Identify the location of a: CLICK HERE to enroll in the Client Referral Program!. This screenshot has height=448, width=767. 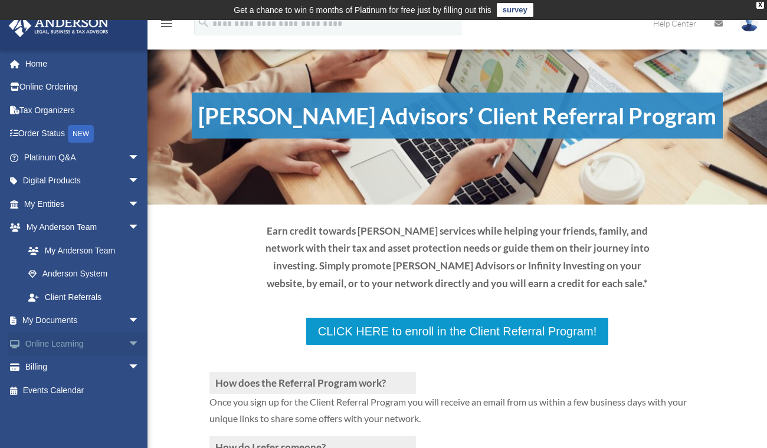
(457, 332).